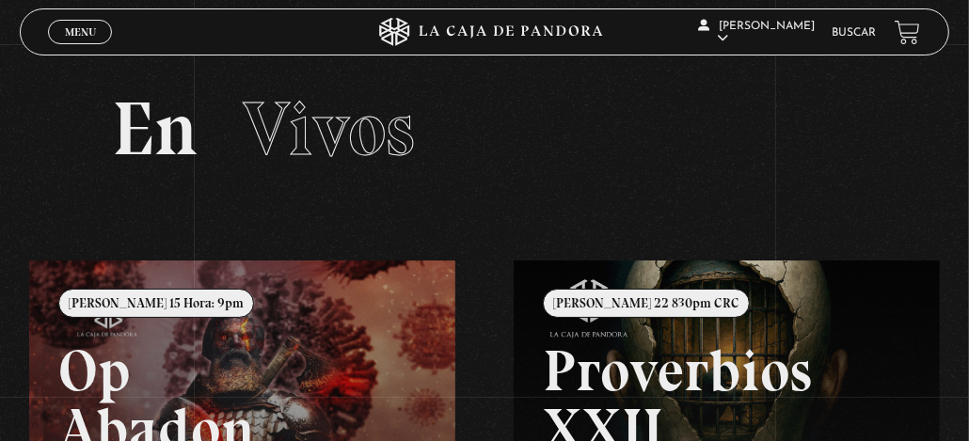  What do you see at coordinates (80, 32) in the screenshot?
I see `span: Menu` at bounding box center [80, 32].